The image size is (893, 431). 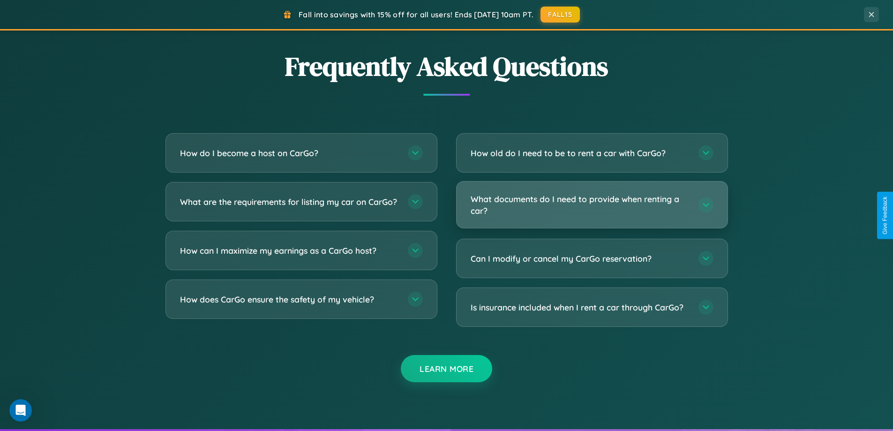 What do you see at coordinates (580, 204) in the screenshot?
I see `h3: What documents do I need to provide when renting a car?` at bounding box center [580, 204].